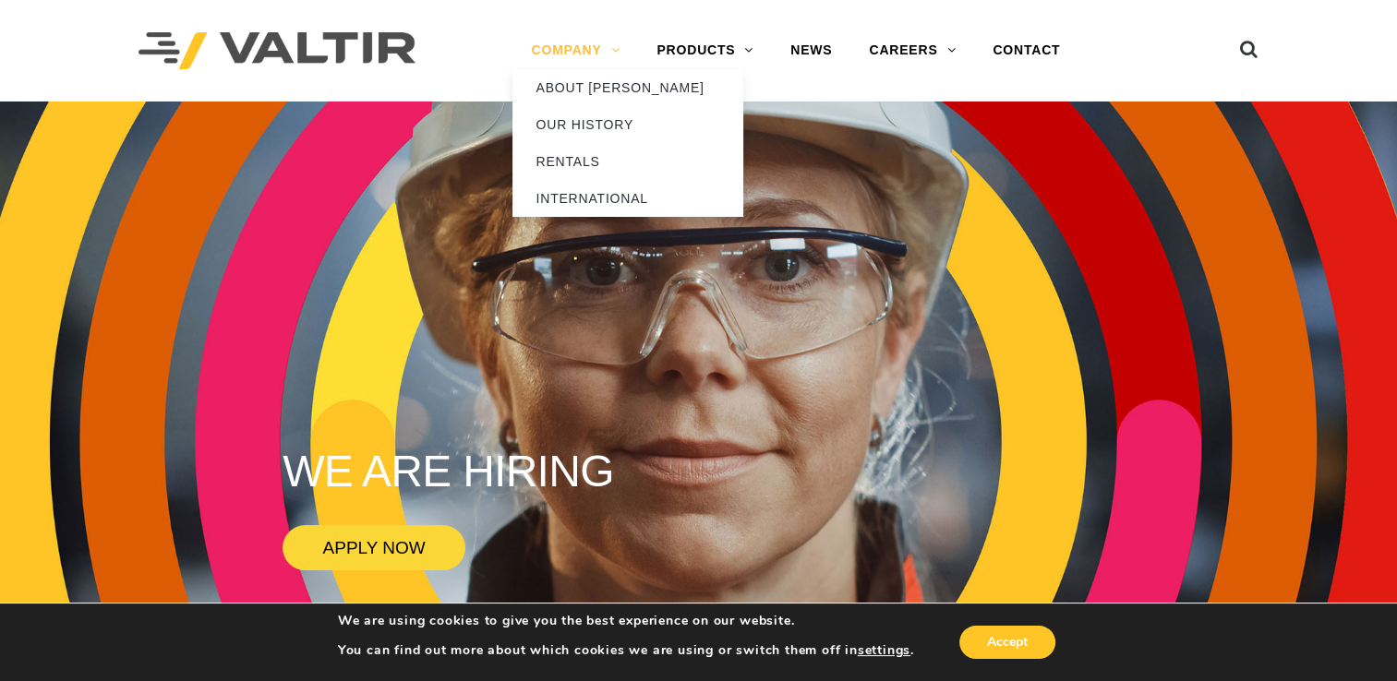  Describe the element at coordinates (628, 198) in the screenshot. I see `a: INTERNATIONAL` at that location.